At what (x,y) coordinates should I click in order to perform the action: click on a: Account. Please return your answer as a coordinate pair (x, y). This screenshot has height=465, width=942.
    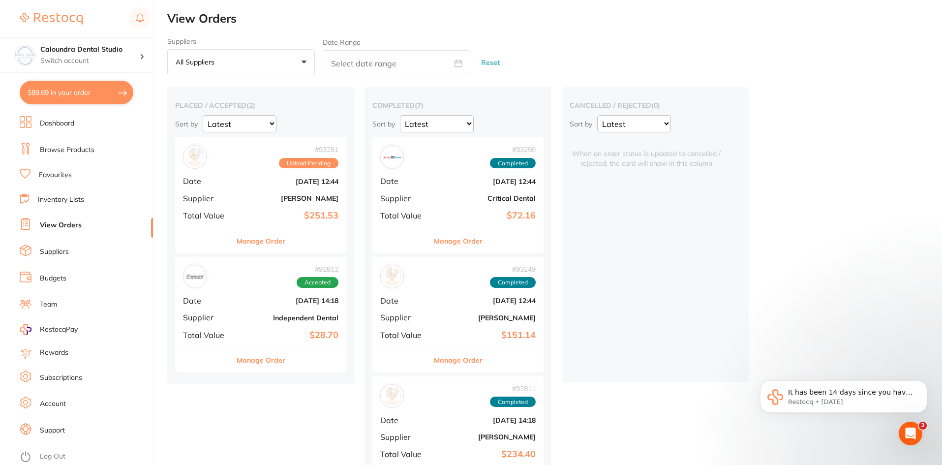
    Looking at the image, I should click on (53, 404).